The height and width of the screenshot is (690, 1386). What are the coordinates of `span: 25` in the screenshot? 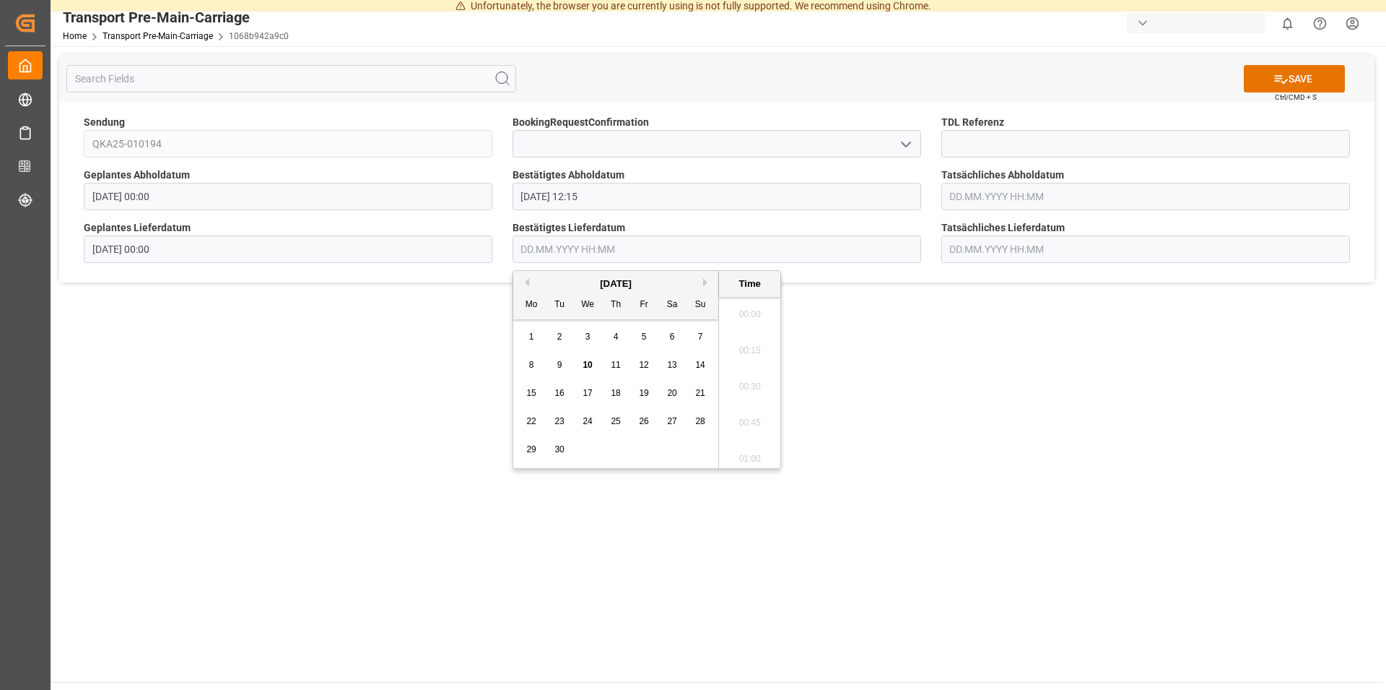 It's located at (615, 421).